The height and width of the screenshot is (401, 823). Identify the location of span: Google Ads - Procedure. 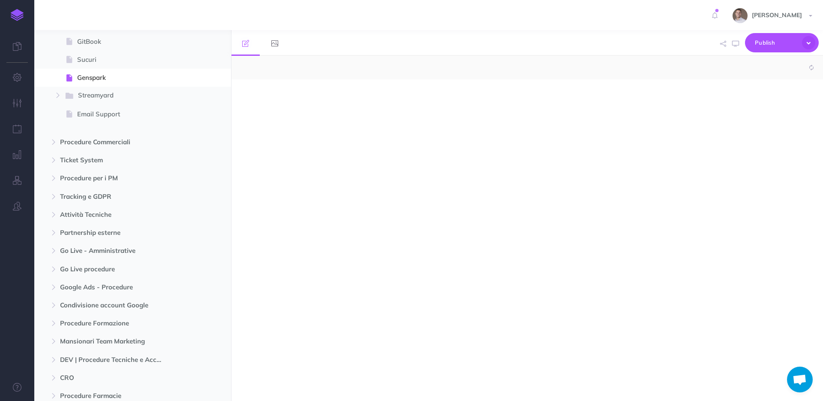
(115, 287).